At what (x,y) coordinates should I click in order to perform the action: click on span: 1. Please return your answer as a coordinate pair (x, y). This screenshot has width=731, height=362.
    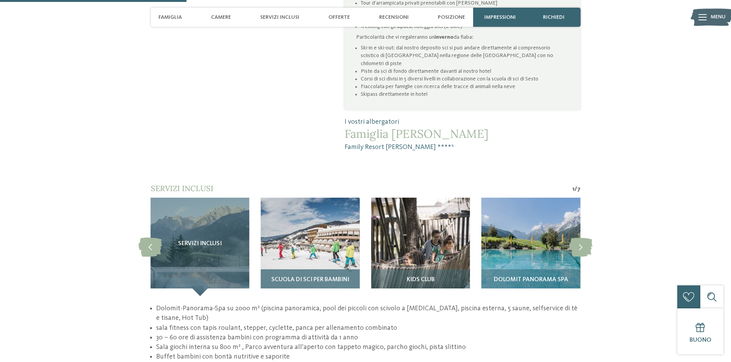
    Looking at the image, I should click on (573, 189).